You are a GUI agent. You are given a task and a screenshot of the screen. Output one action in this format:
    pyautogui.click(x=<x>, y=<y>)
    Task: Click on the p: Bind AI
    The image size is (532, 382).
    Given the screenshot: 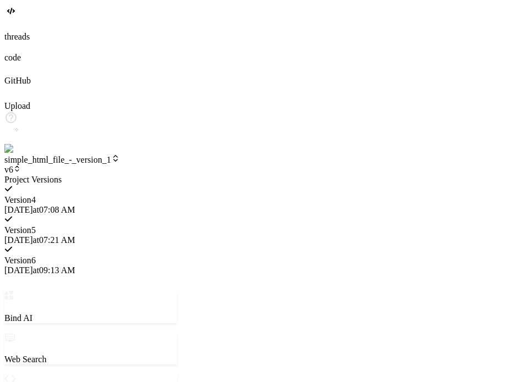 What is the action you would take?
    pyautogui.click(x=91, y=318)
    